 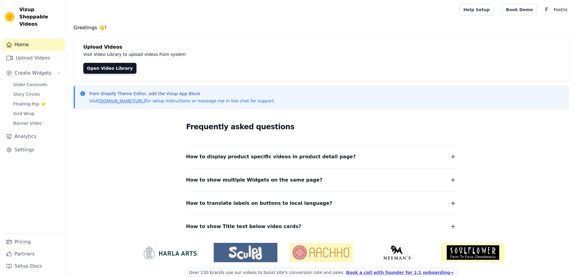 I want to click on a: Help Setup, so click(x=476, y=10).